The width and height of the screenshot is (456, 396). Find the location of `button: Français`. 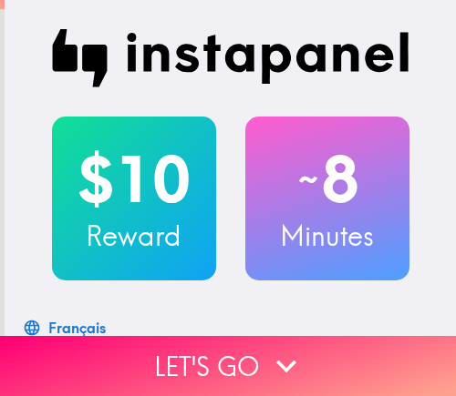

button: Français is located at coordinates (66, 328).